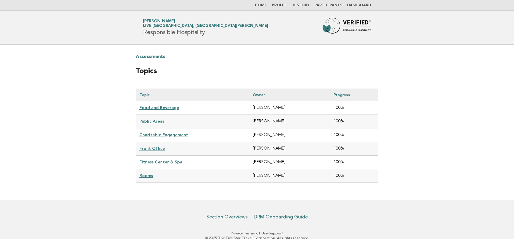  I want to click on h2: Topics, so click(257, 74).